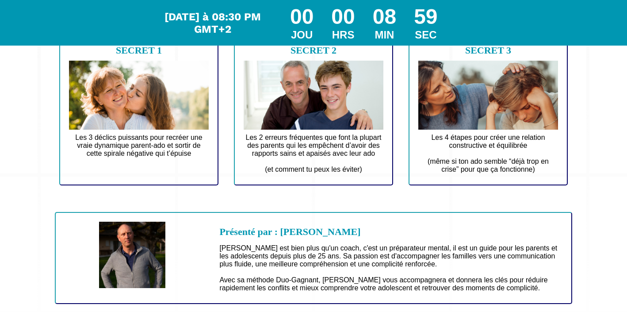 The width and height of the screenshot is (627, 312). I want to click on div: MIN, so click(384, 35).